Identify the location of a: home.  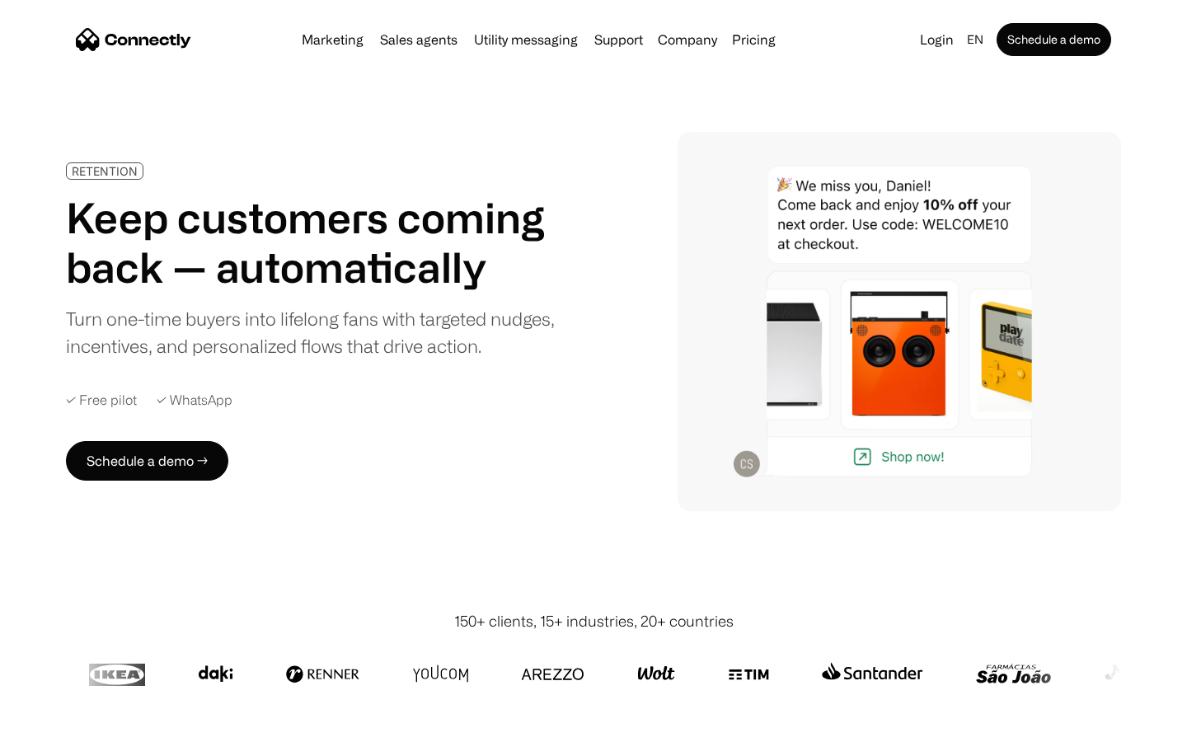
(134, 40).